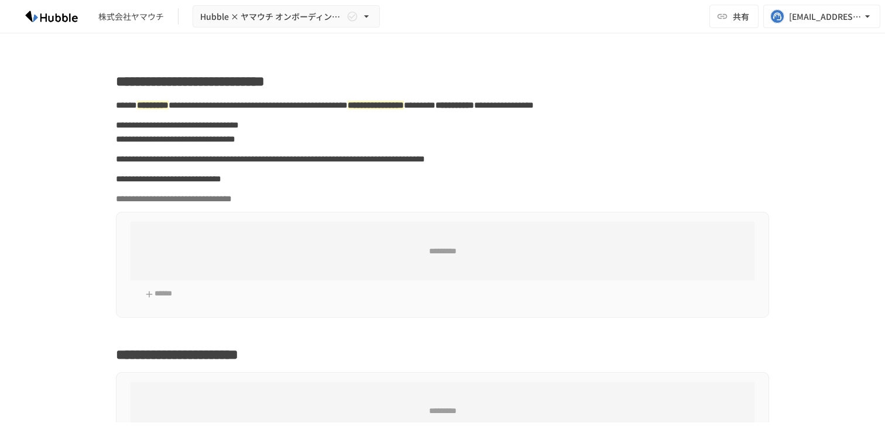 This screenshot has width=885, height=447. I want to click on button: Hubble × ヤマウチ オンボーディングプロジェクト, so click(286, 16).